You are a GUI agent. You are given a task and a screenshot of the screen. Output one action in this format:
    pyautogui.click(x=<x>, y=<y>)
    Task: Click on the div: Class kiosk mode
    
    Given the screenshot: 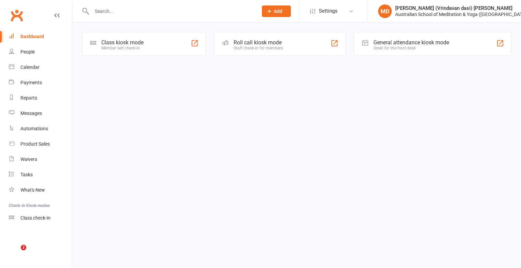 What is the action you would take?
    pyautogui.click(x=122, y=42)
    